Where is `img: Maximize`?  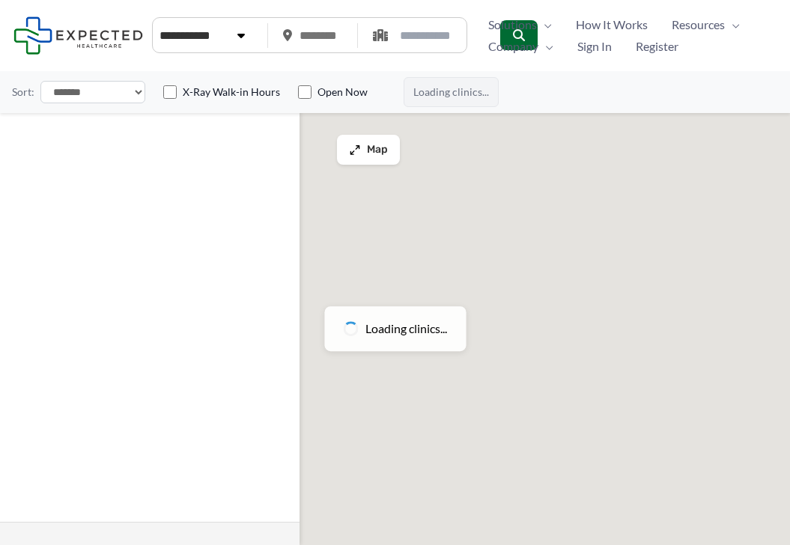
img: Maximize is located at coordinates (355, 150).